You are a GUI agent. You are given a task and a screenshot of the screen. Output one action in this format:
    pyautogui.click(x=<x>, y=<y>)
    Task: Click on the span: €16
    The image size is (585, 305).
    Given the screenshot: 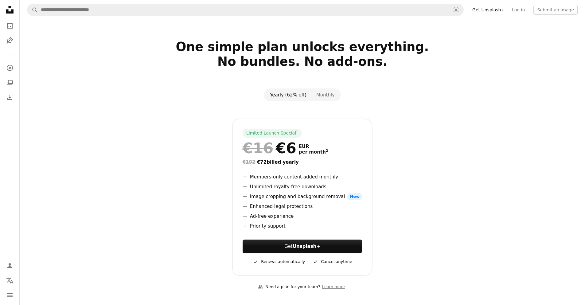 What is the action you would take?
    pyautogui.click(x=258, y=148)
    